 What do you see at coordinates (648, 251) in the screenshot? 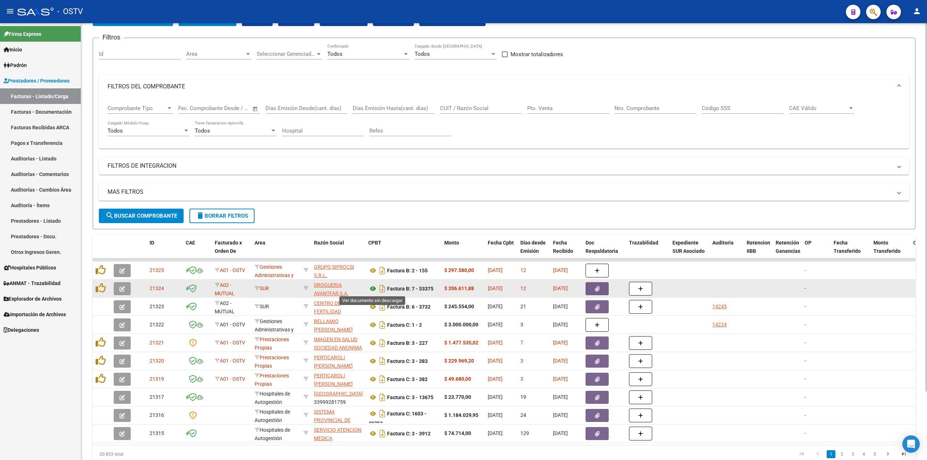
I see `datatable-header-cell: Trazabilidad` at bounding box center [648, 251].